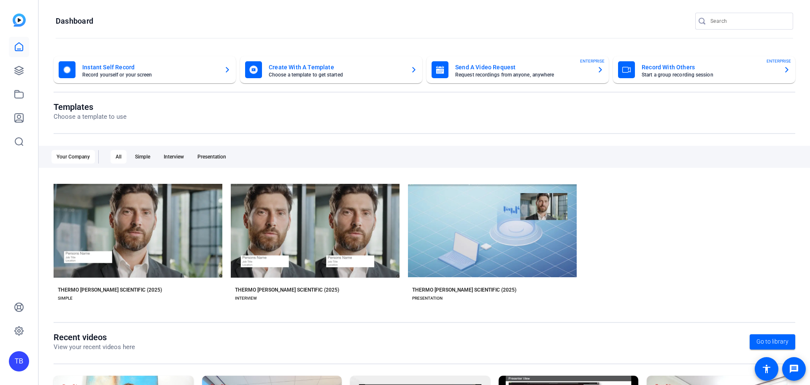  What do you see at coordinates (94, 337) in the screenshot?
I see `h1: Recent videos` at bounding box center [94, 337].